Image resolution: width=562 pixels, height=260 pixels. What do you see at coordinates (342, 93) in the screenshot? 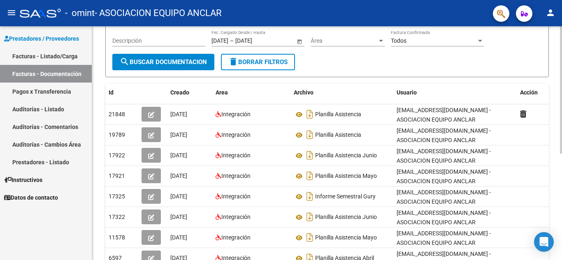
I see `datatable-header-cell: Archivo` at bounding box center [342, 93].